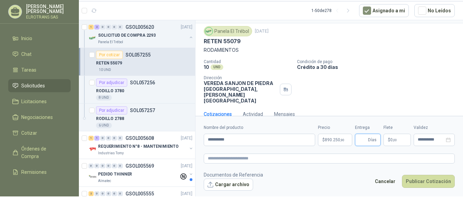  Describe the element at coordinates (29, 133) in the screenshot. I see `span: Cotizar` at that location.